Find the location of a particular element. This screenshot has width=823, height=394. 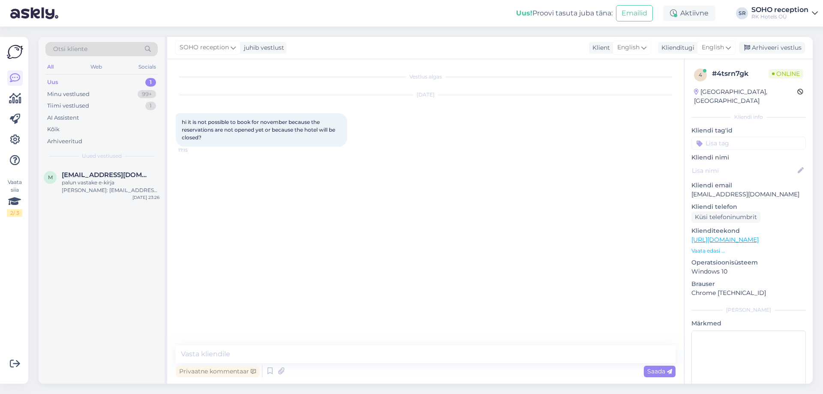

button: Emailid is located at coordinates (634, 13).